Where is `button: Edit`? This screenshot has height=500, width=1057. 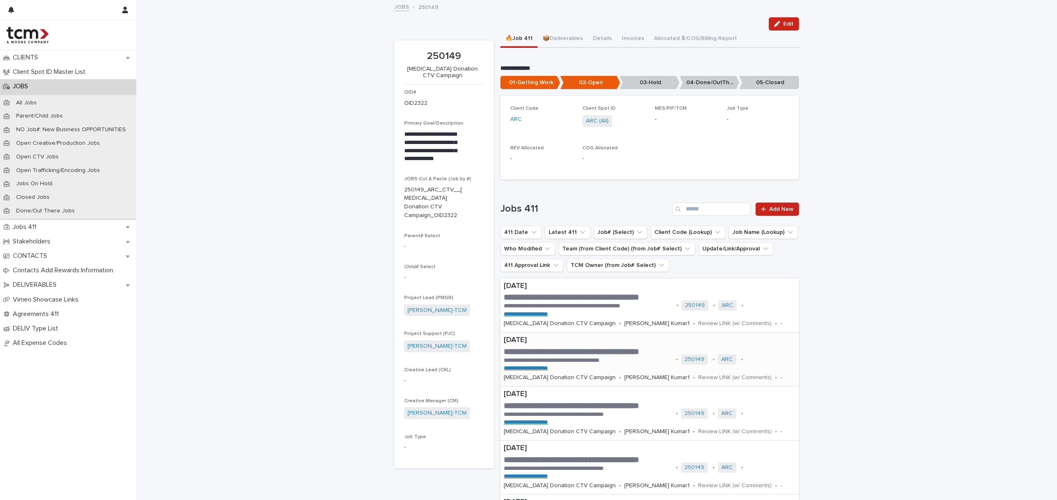 button: Edit is located at coordinates (783, 24).